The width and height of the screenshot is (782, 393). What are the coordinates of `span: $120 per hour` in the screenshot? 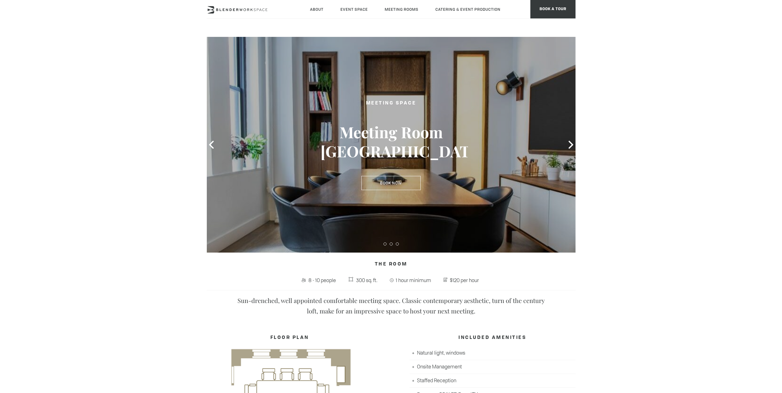 It's located at (464, 280).